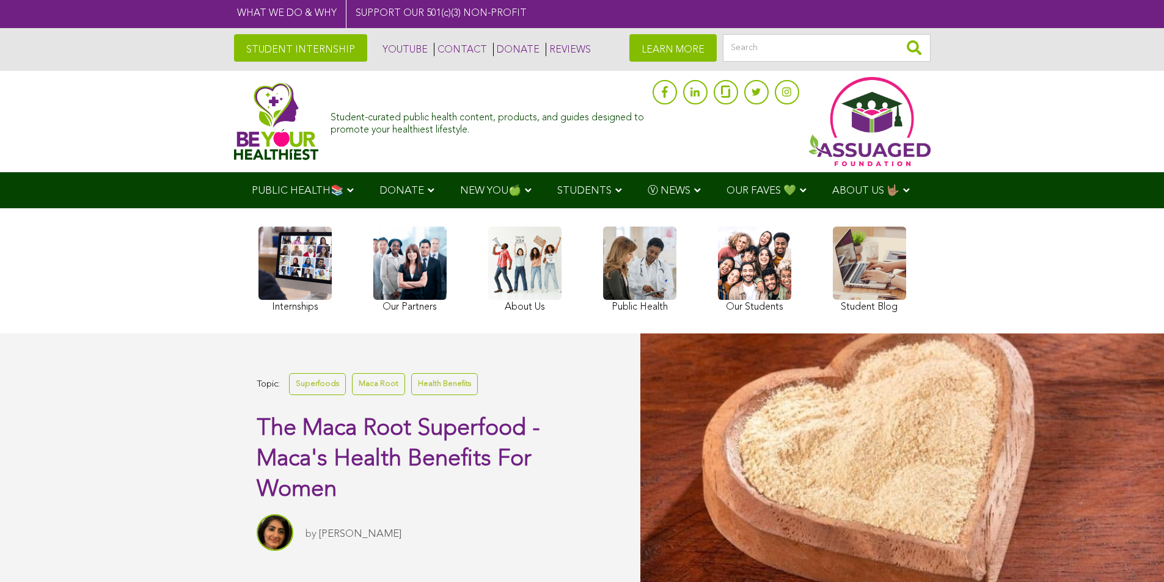 This screenshot has height=582, width=1164. I want to click on span: PUBLIC HEALTH📚, so click(298, 191).